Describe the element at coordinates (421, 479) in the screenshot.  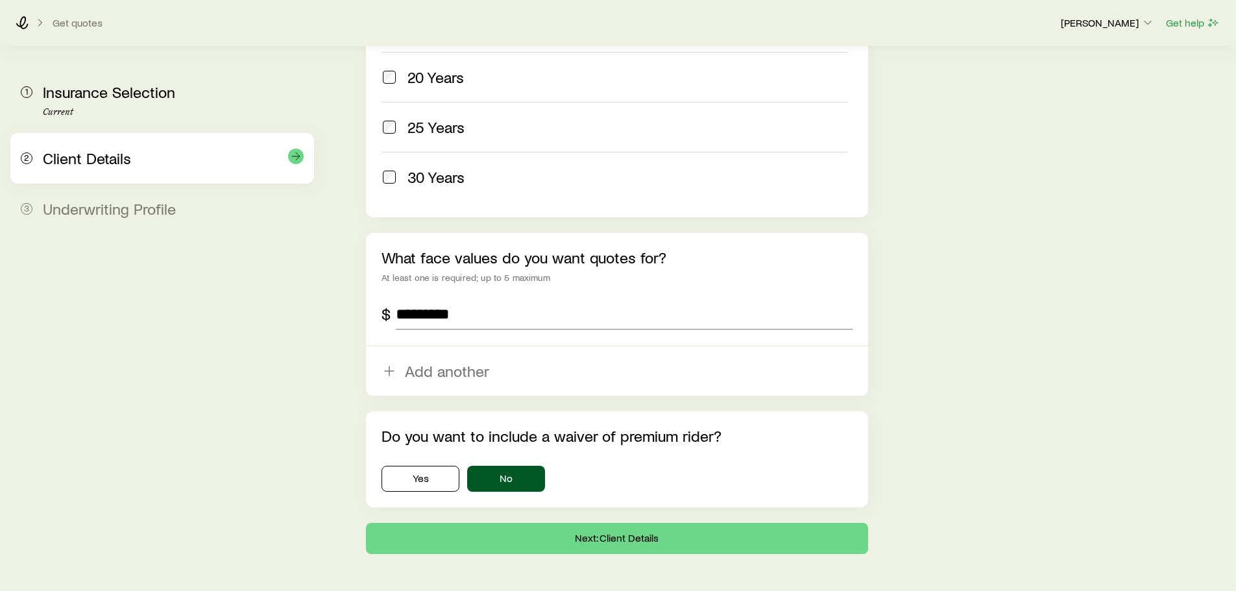
I see `button: Yes` at that location.